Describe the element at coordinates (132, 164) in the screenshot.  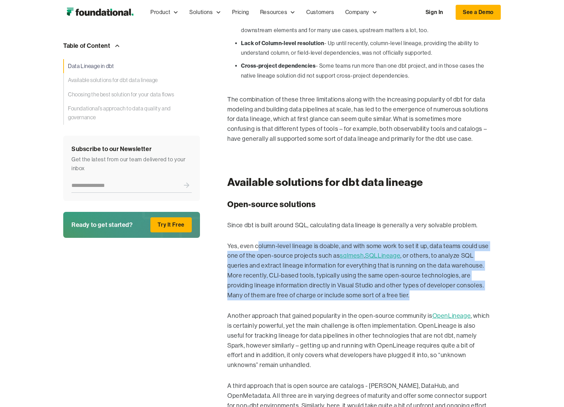
I see `div: Get the latest from our team delivered to your inbox` at that location.